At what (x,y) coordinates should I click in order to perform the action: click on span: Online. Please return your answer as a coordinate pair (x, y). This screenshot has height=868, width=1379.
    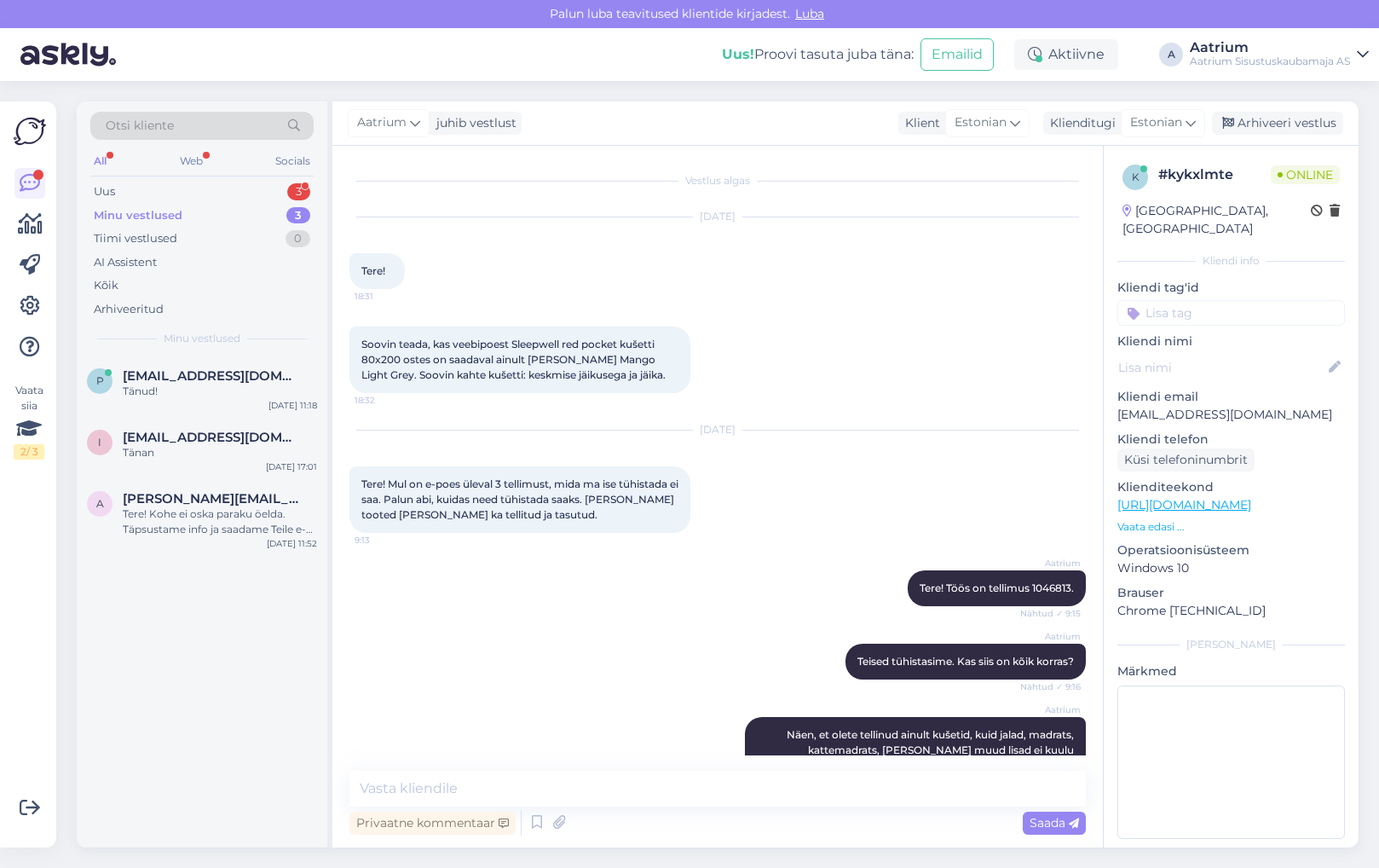
    Looking at the image, I should click on (1305, 175).